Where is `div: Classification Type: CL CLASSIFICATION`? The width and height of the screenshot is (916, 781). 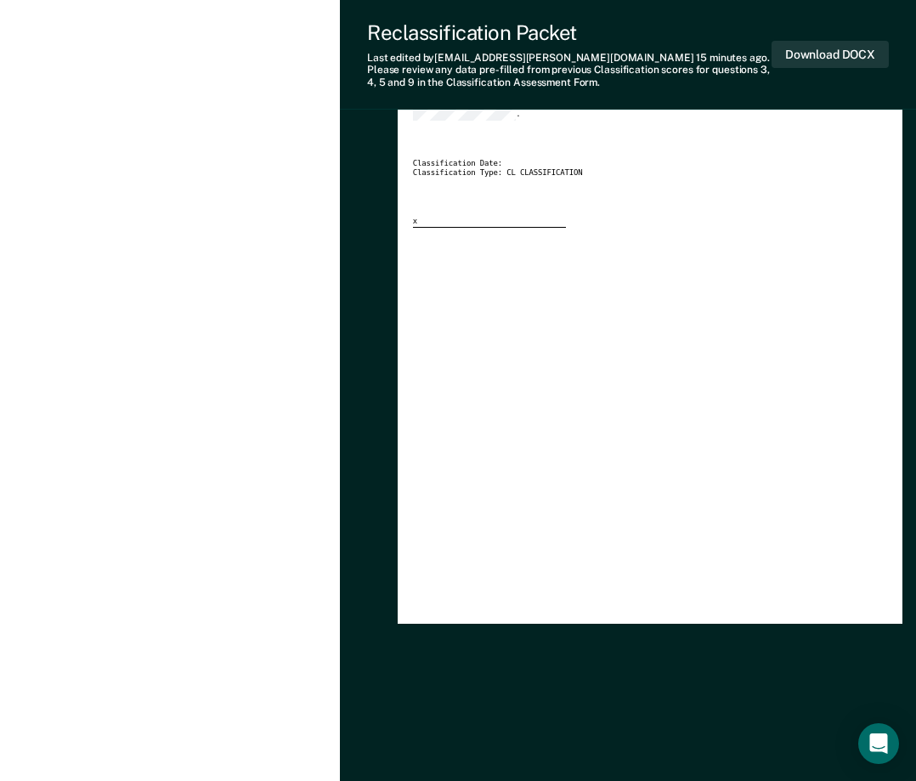
div: Classification Type: CL CLASSIFICATION is located at coordinates (638, 173).